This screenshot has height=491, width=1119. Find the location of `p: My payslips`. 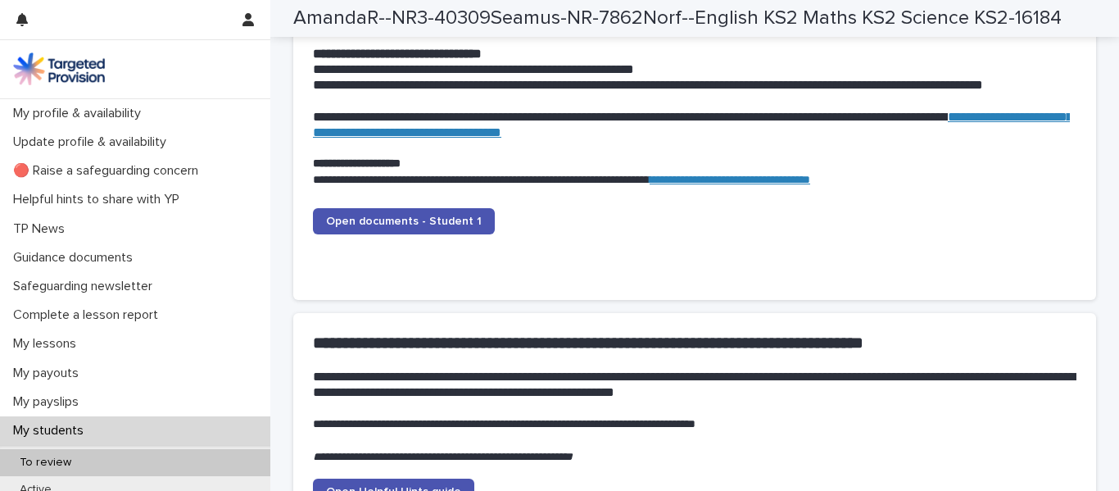

p: My payslips is located at coordinates (49, 401).